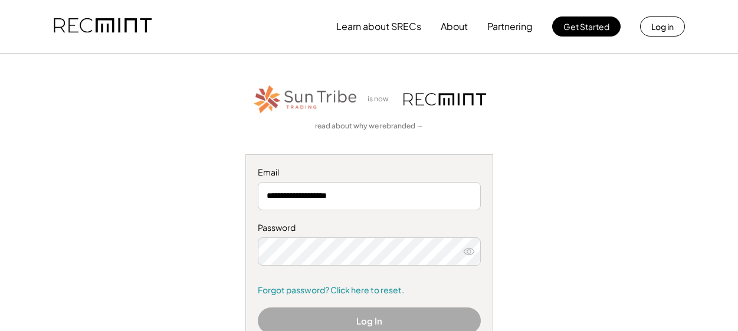 The height and width of the screenshot is (331, 738). Describe the element at coordinates (586, 27) in the screenshot. I see `button: Get Started` at that location.